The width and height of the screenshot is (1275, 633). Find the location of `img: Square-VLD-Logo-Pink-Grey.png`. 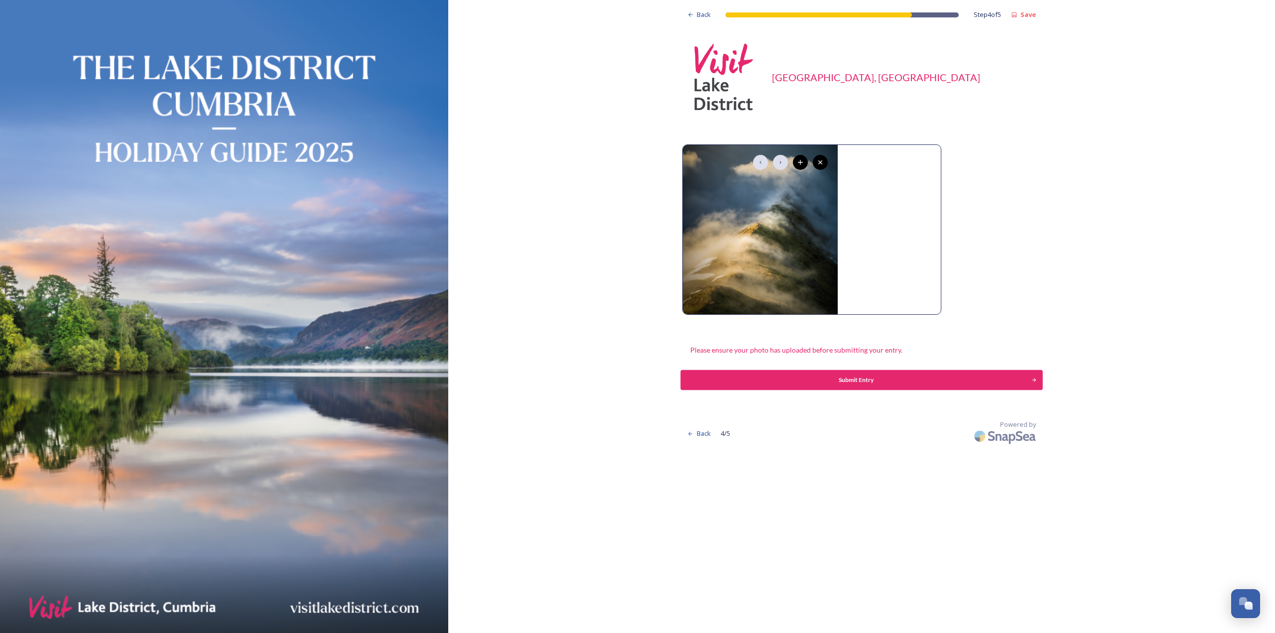

img: Square-VLD-Logo-Pink-Grey.png is located at coordinates (725, 77).